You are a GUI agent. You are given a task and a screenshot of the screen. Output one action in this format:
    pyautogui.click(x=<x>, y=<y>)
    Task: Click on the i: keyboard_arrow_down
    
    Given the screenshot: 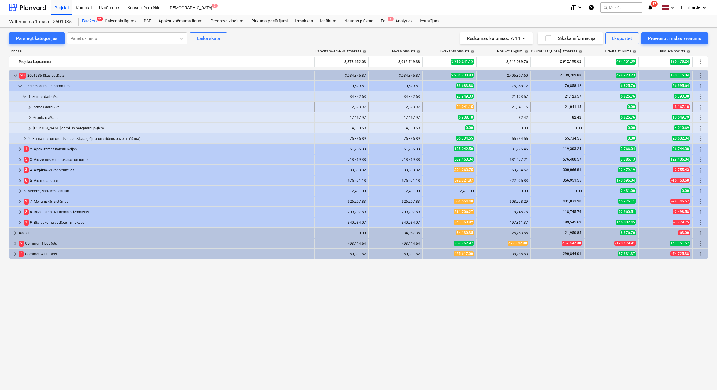 What is the action you would take?
    pyautogui.click(x=673, y=8)
    